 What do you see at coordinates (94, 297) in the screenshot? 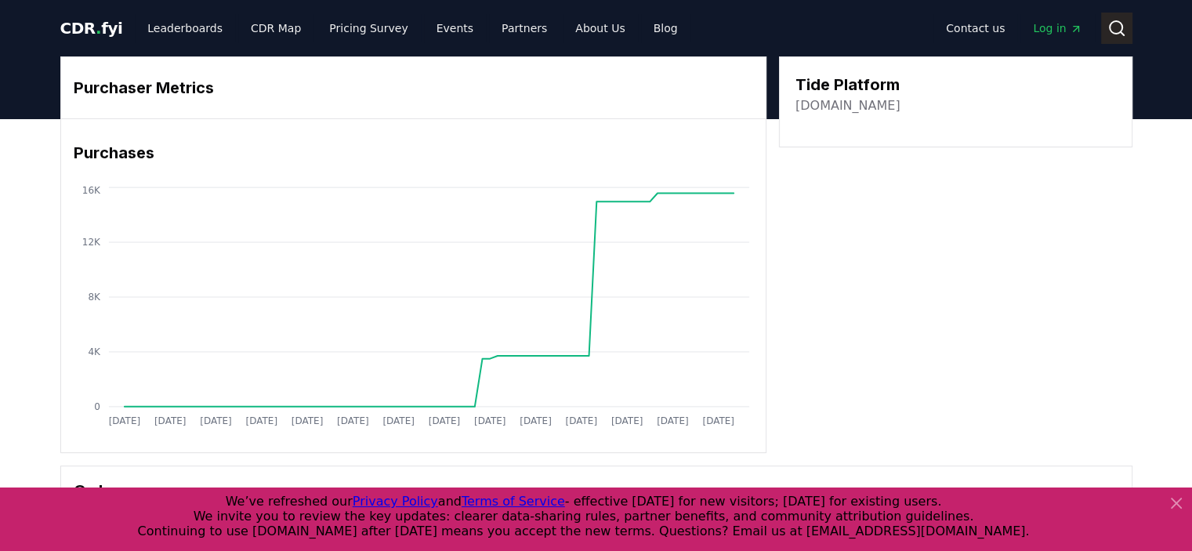
I see `tspan: 8K` at bounding box center [94, 297].